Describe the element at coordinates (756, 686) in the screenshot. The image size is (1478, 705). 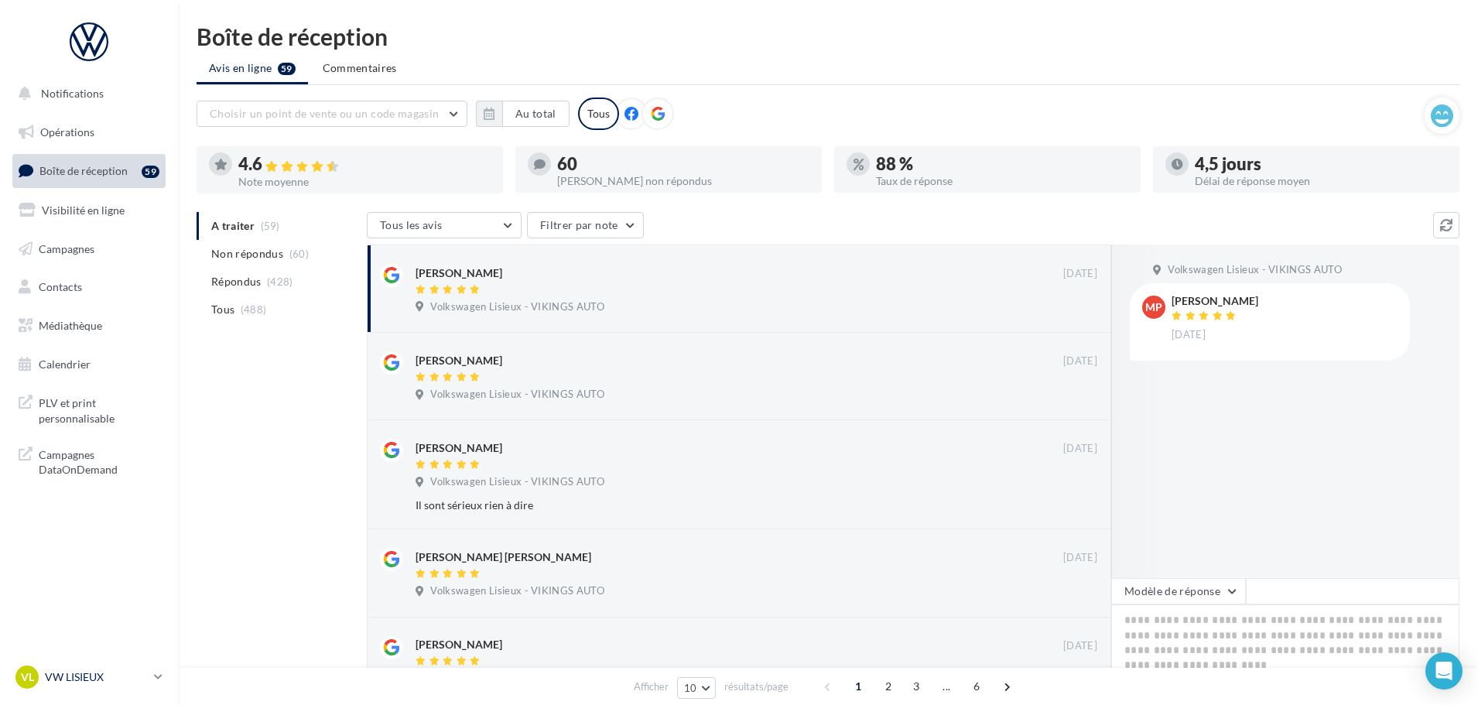
I see `span: résultats/page` at that location.